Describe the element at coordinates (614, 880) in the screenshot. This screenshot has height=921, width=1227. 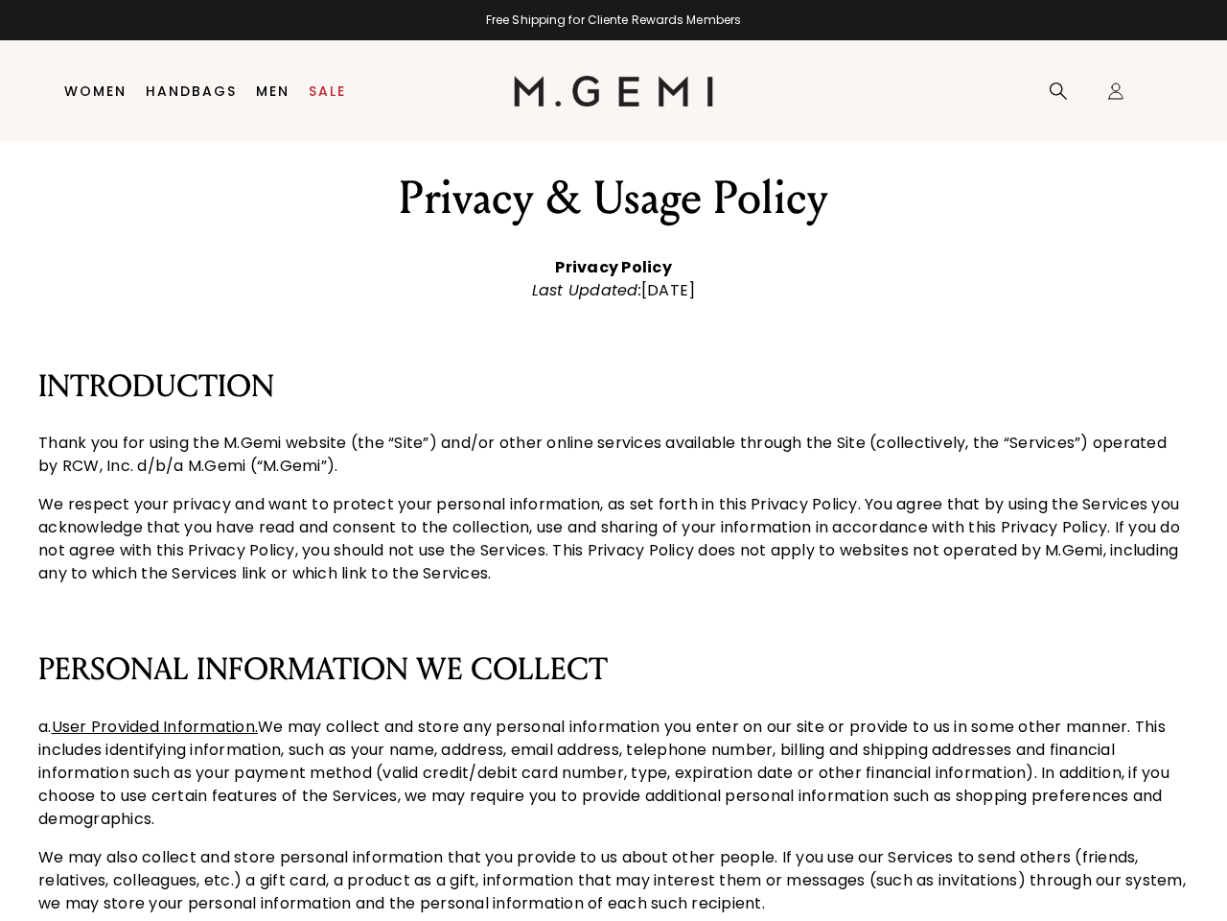
I see `p: We may also collect and store personal information that you provide to us about other people. If ...` at that location.